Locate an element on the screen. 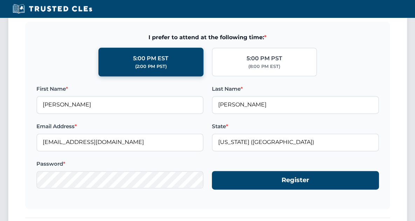  button: Register is located at coordinates (295, 180).